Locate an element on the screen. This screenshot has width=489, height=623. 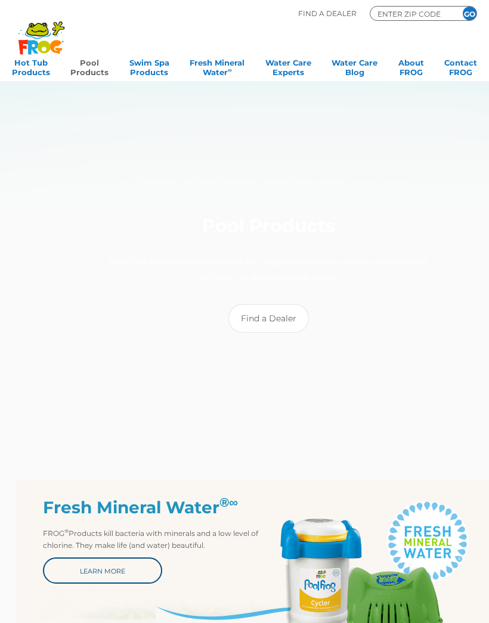
p: FROG Products kill bacteria with minerals and a low level of chlorine. They make life (and water)... is located at coordinates (151, 540).